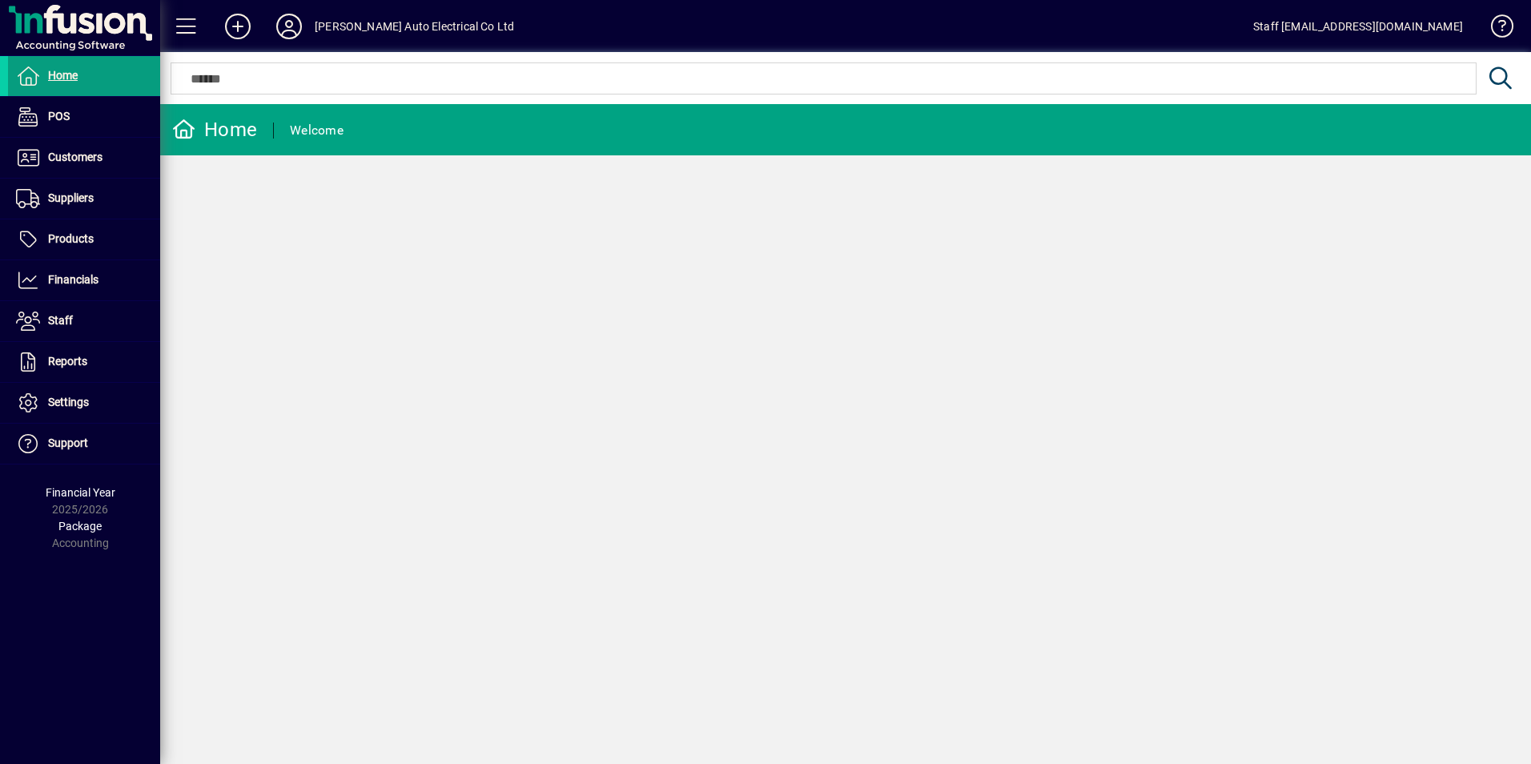 The image size is (1531, 764). I want to click on a: Suppliers, so click(84, 199).